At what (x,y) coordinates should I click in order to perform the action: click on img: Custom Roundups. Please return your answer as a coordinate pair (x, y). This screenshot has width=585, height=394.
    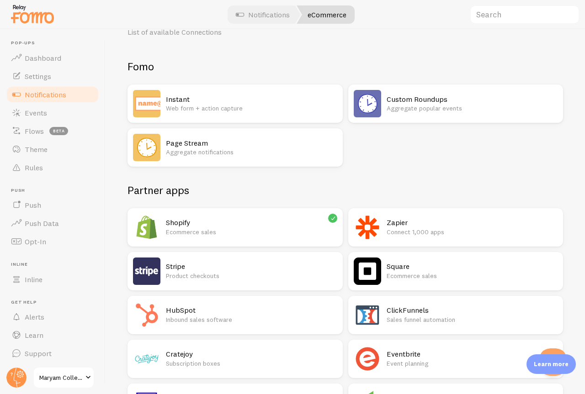
    Looking at the image, I should click on (367, 104).